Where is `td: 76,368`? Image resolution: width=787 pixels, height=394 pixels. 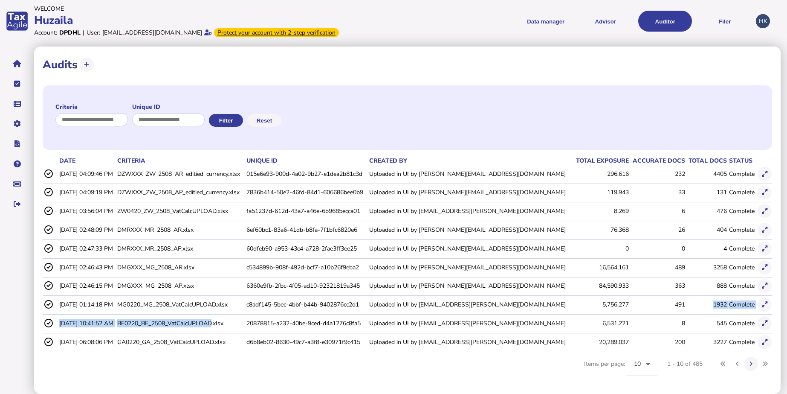 td: 76,368 is located at coordinates (601, 229).